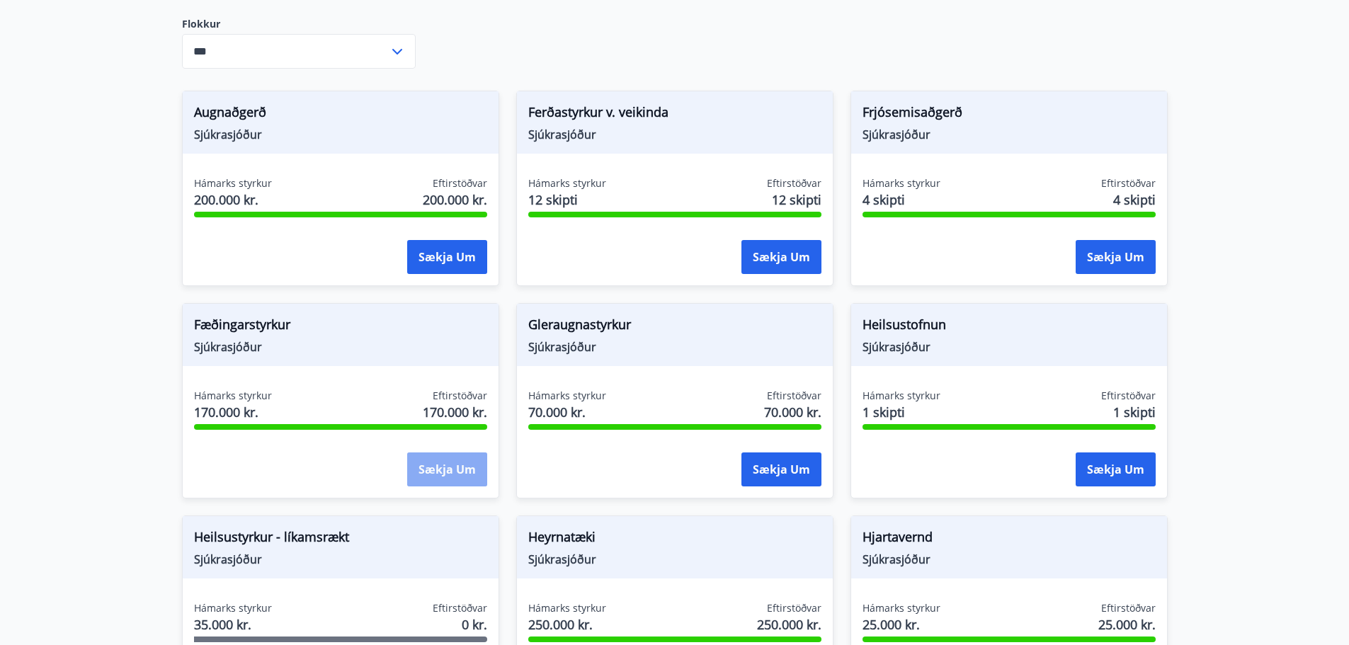 The width and height of the screenshot is (1349, 645). Describe the element at coordinates (341, 327) in the screenshot. I see `span: Fæðingarstyrkur` at that location.